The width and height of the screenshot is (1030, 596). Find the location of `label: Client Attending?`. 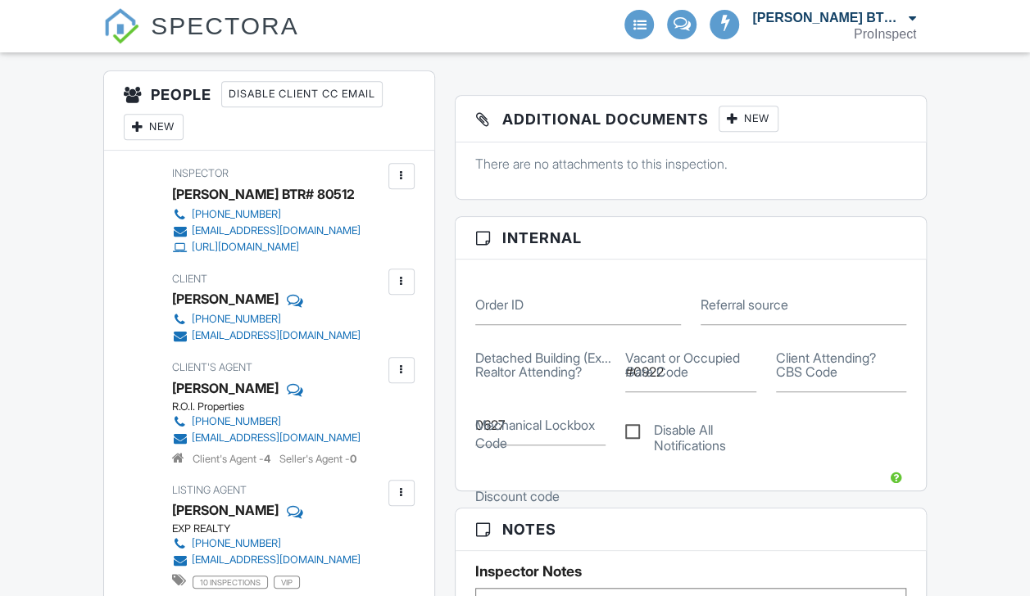

label: Client Attending? is located at coordinates (826, 358).